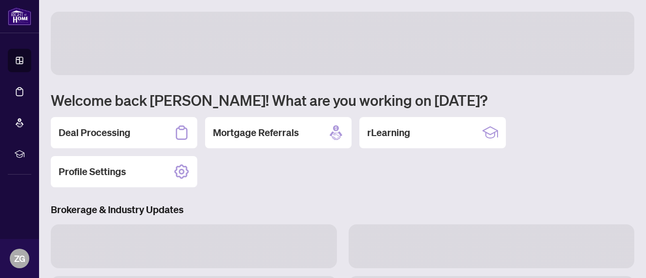 This screenshot has width=646, height=278. I want to click on h2: Profile Settings, so click(92, 172).